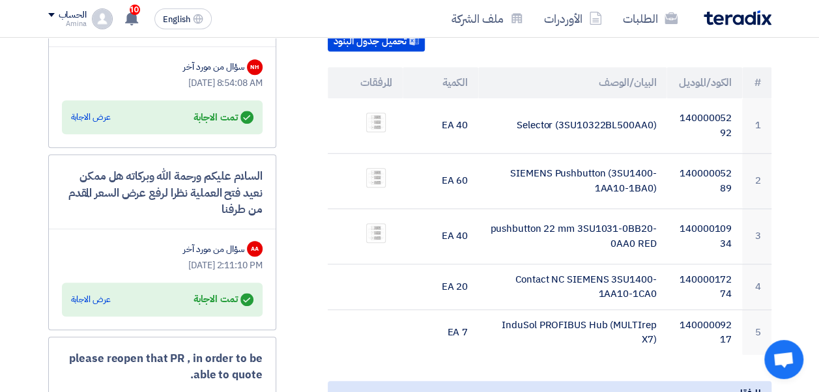 The height and width of the screenshot is (392, 819). What do you see at coordinates (67, 23) in the screenshot?
I see `div: Amina` at bounding box center [67, 23].